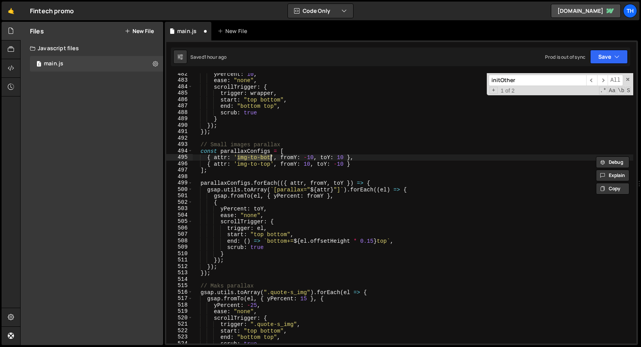 This screenshot has height=347, width=641. What do you see at coordinates (37, 31) in the screenshot?
I see `h2: Files` at bounding box center [37, 31].